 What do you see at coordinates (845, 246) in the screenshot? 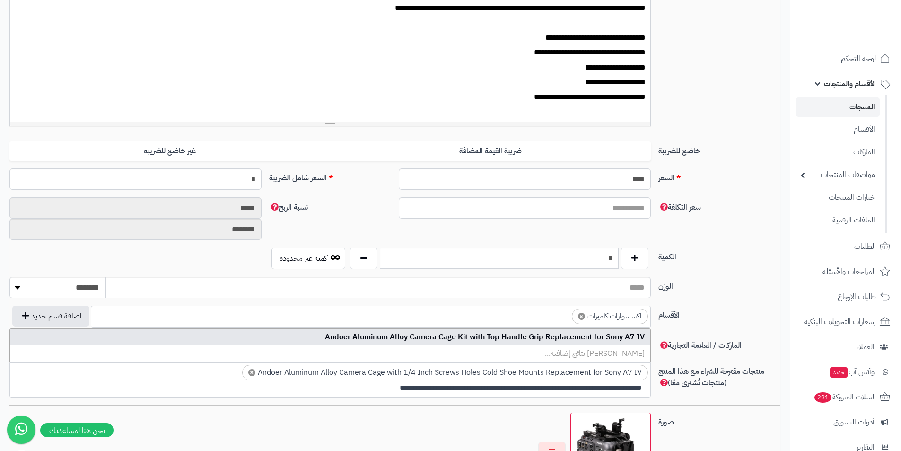
I see `a: الطلبات` at bounding box center [845, 246].